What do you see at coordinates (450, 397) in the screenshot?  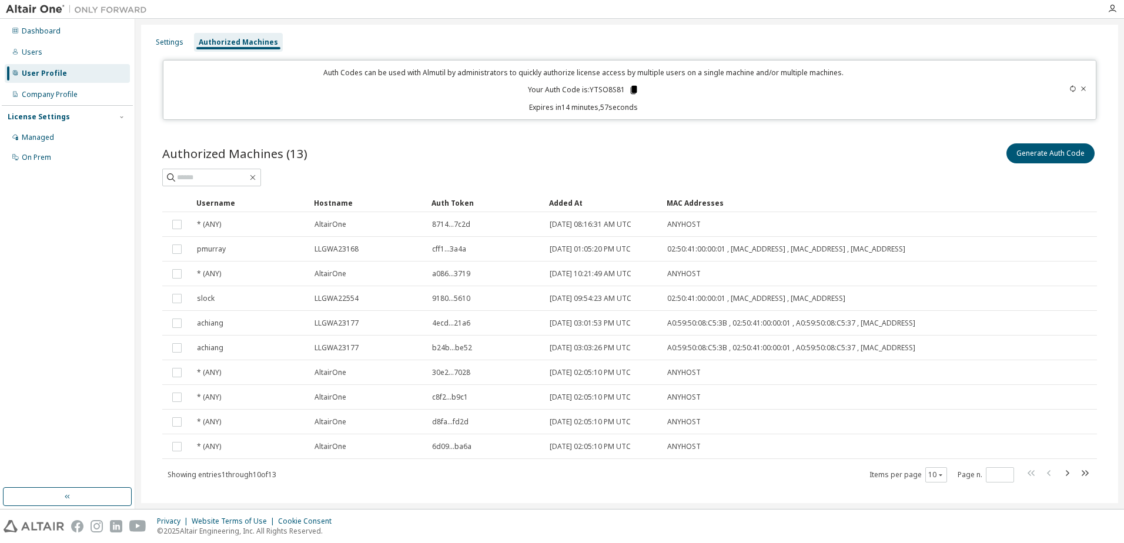 I see `span: c8f2...b9c1` at bounding box center [450, 397].